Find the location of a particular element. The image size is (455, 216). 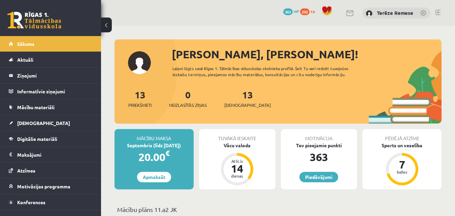

a: Rīgas 1. Tālmācības vidusskola is located at coordinates (34, 20).